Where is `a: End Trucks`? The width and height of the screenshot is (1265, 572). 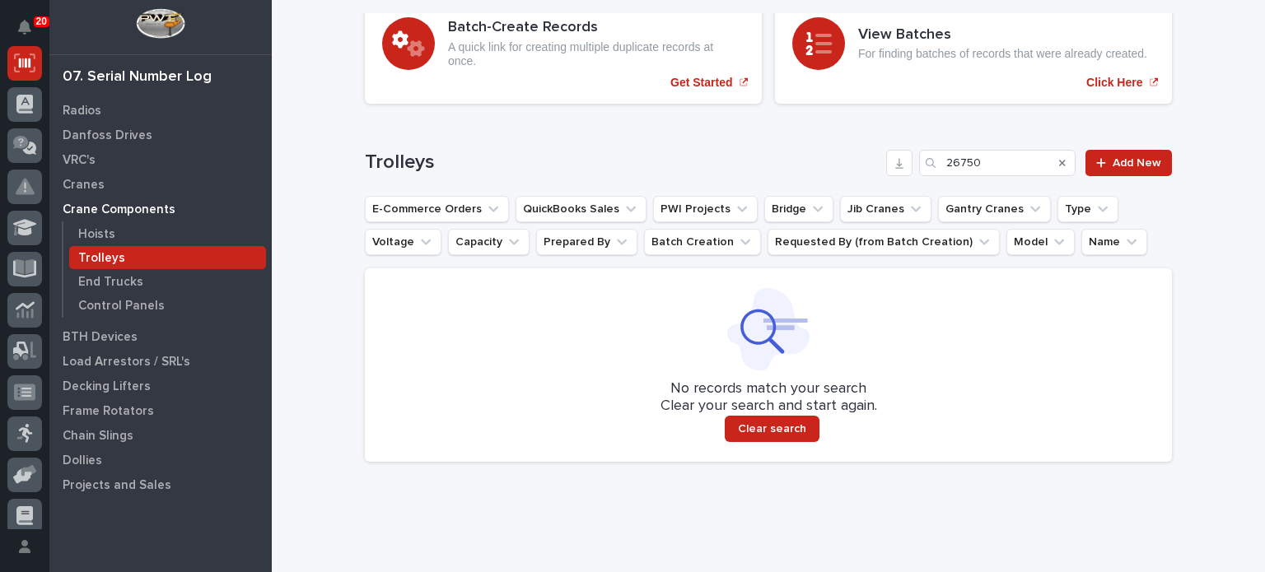
a: End Trucks is located at coordinates (167, 282).